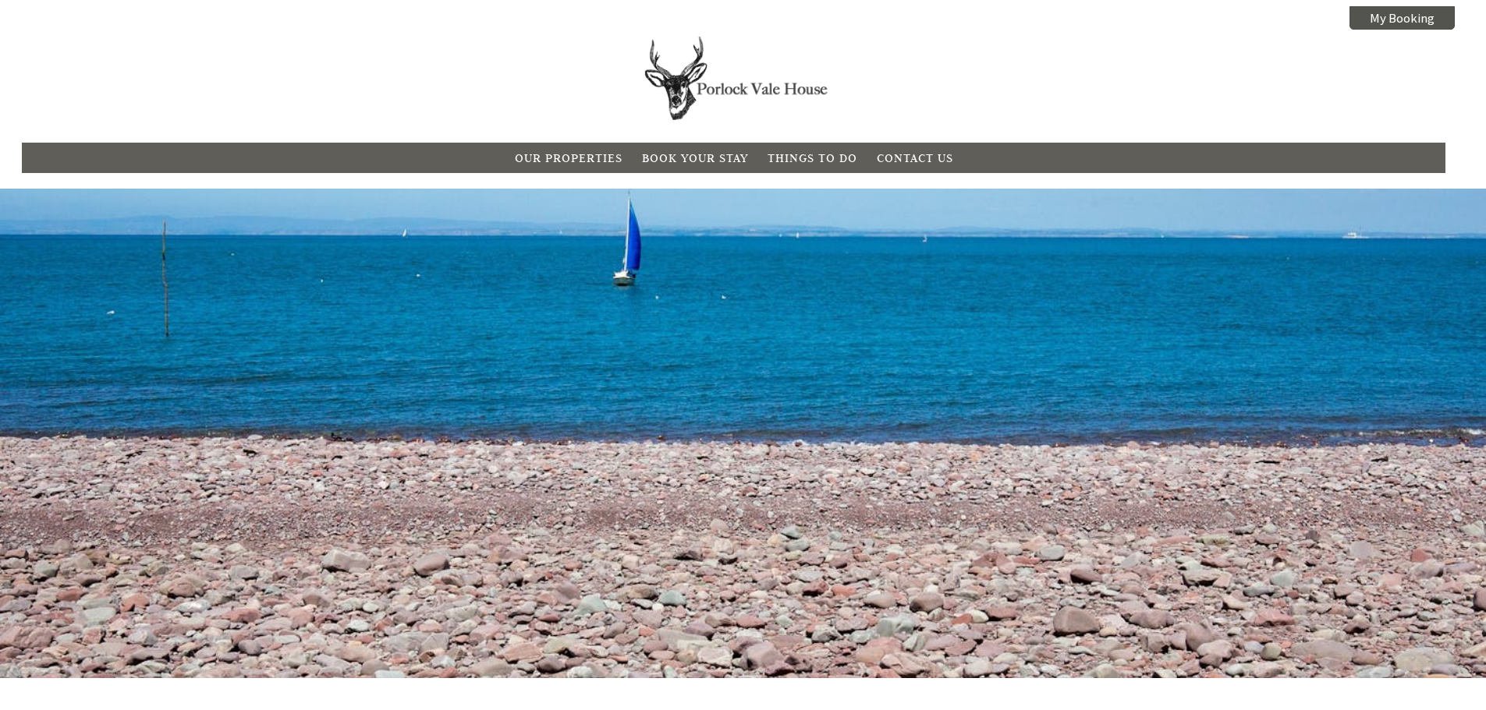  Describe the element at coordinates (1401, 18) in the screenshot. I see `a: My Booking` at that location.